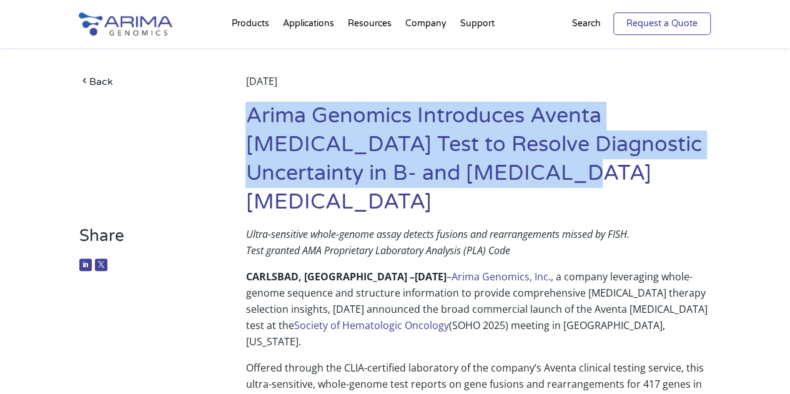  Describe the element at coordinates (587, 24) in the screenshot. I see `p: Search` at that location.